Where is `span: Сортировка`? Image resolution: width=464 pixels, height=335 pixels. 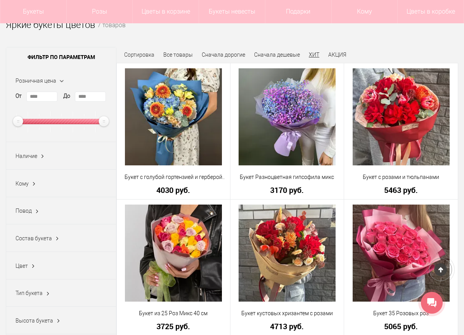 span: Сортировка is located at coordinates (139, 55).